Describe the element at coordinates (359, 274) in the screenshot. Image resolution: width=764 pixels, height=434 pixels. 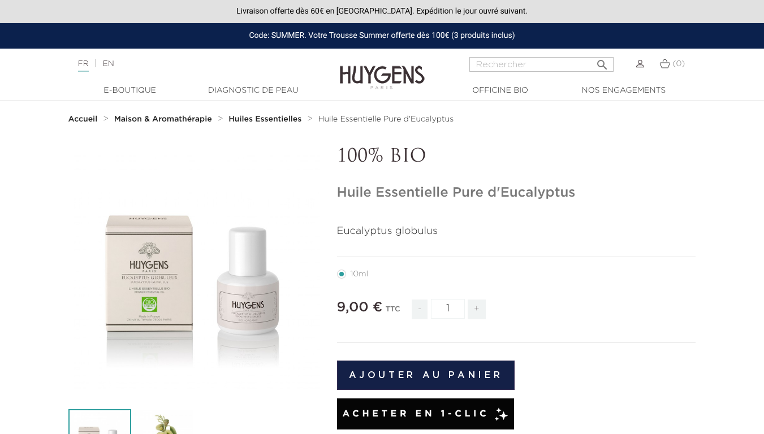
I see `label: 10ml` at that location.